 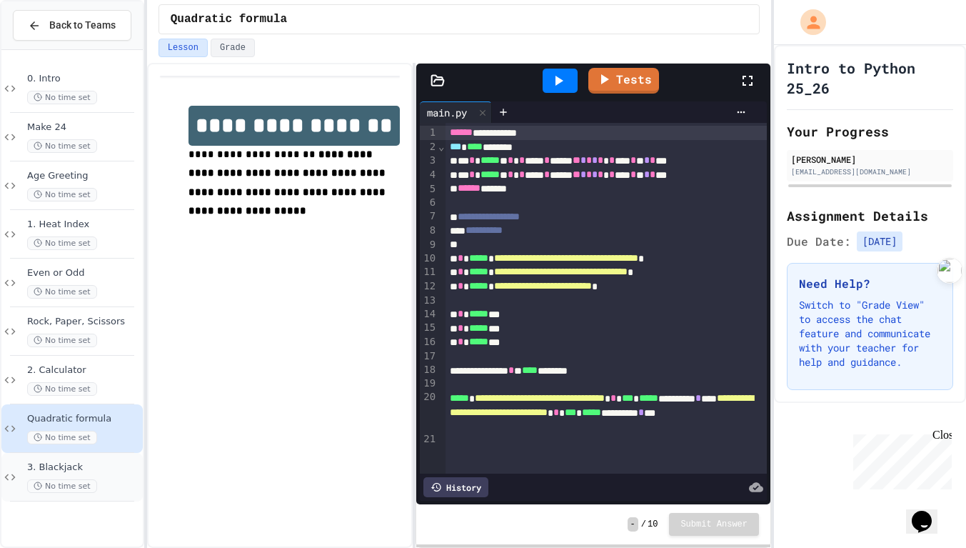 What do you see at coordinates (870, 334) in the screenshot?
I see `p: Switch to "Grade View" to access the chat feature and communicate with your teacher for help and ...` at bounding box center [870, 334].